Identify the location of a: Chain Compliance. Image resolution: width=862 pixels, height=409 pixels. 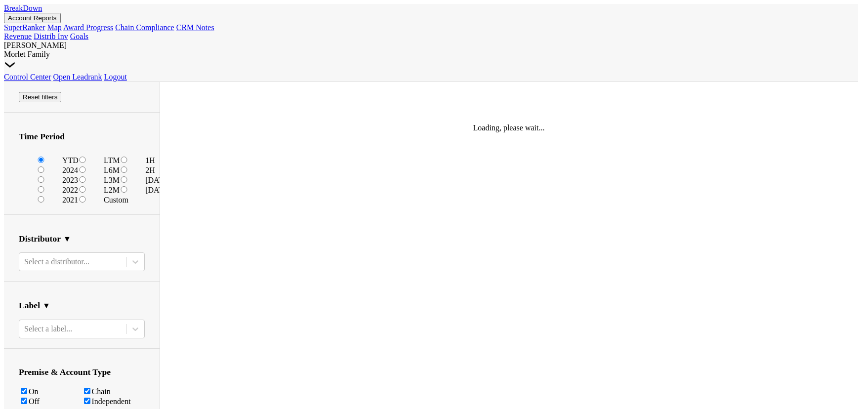
(145, 27).